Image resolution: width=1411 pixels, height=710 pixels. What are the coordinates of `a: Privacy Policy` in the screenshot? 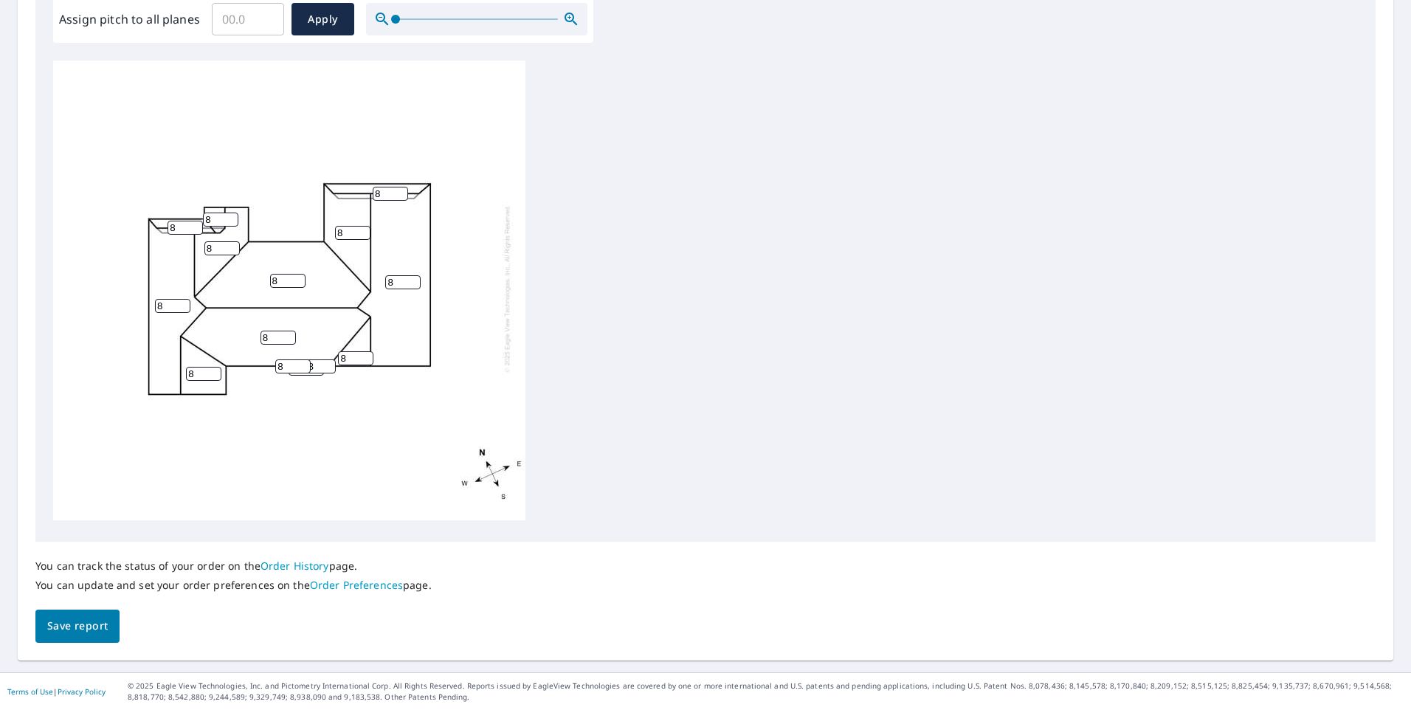 It's located at (81, 691).